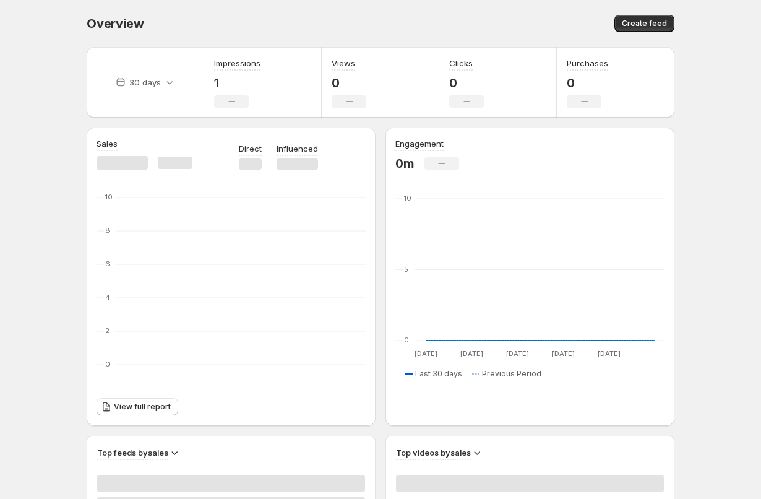  I want to click on p: Direct, so click(250, 149).